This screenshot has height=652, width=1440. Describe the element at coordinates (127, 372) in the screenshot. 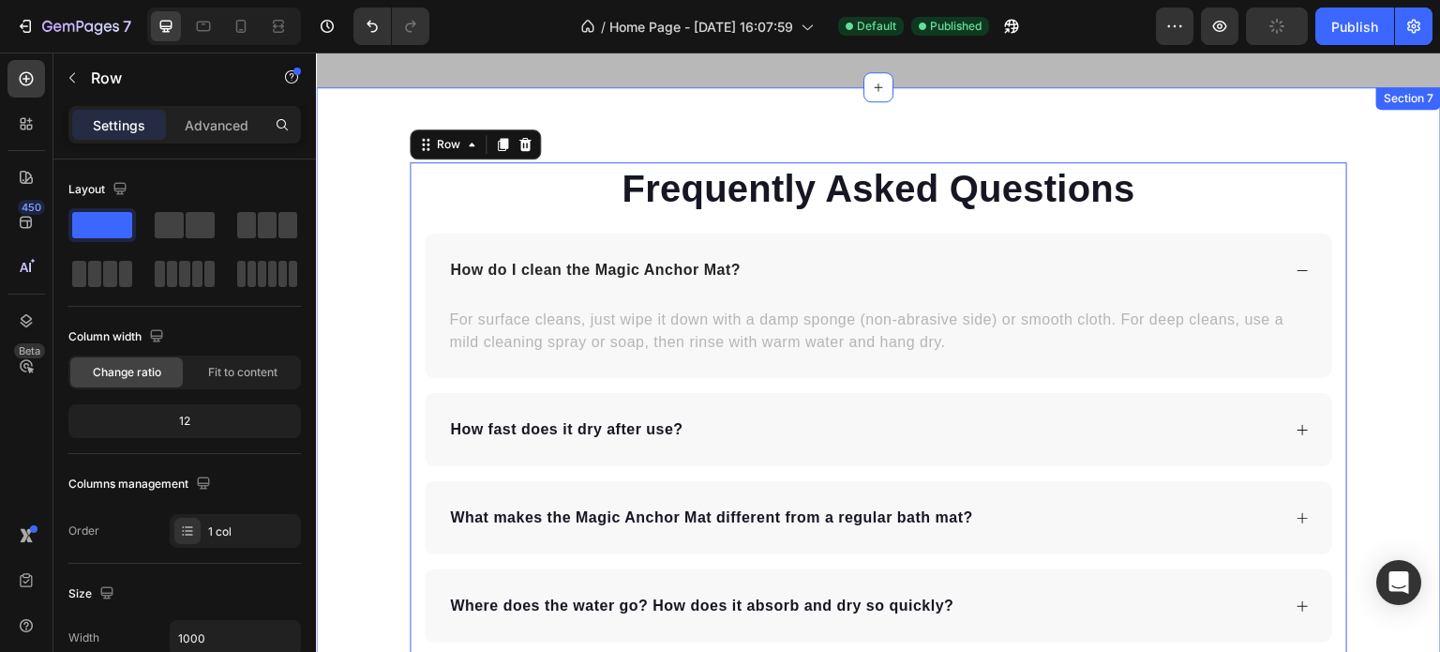

I see `span: Change ratio` at that location.